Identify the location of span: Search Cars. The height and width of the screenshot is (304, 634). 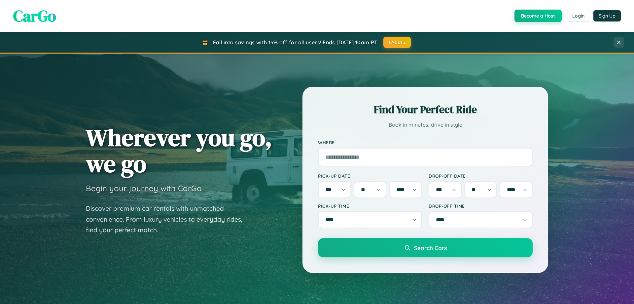
(430, 247).